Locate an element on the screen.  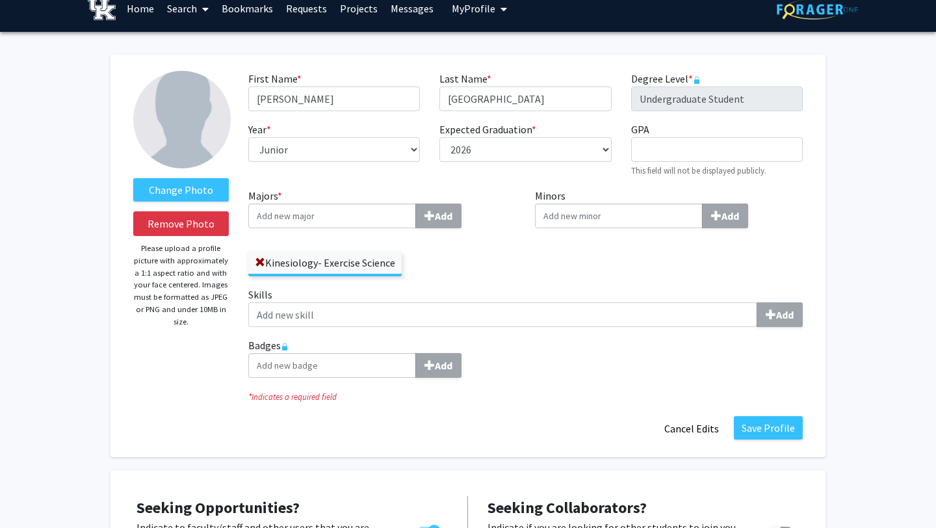
label: ChangeProfile Picture is located at coordinates (181, 190).